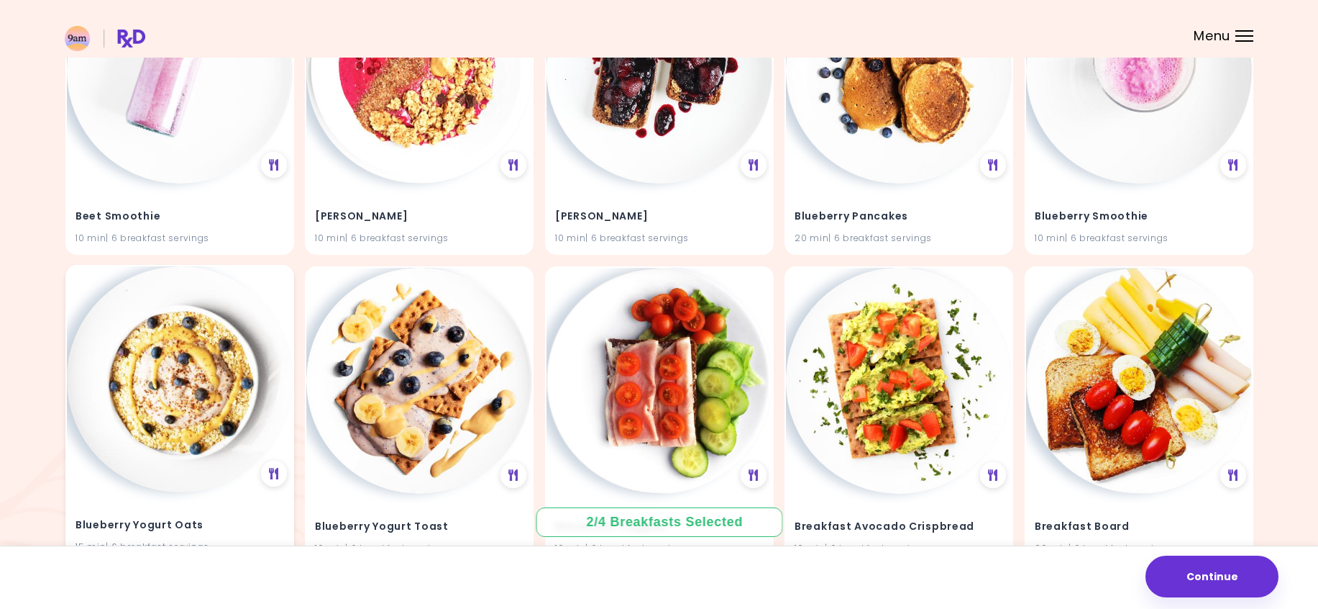 Image resolution: width=1318 pixels, height=609 pixels. I want to click on div: 15 min | 6 breakfast servings, so click(180, 546).